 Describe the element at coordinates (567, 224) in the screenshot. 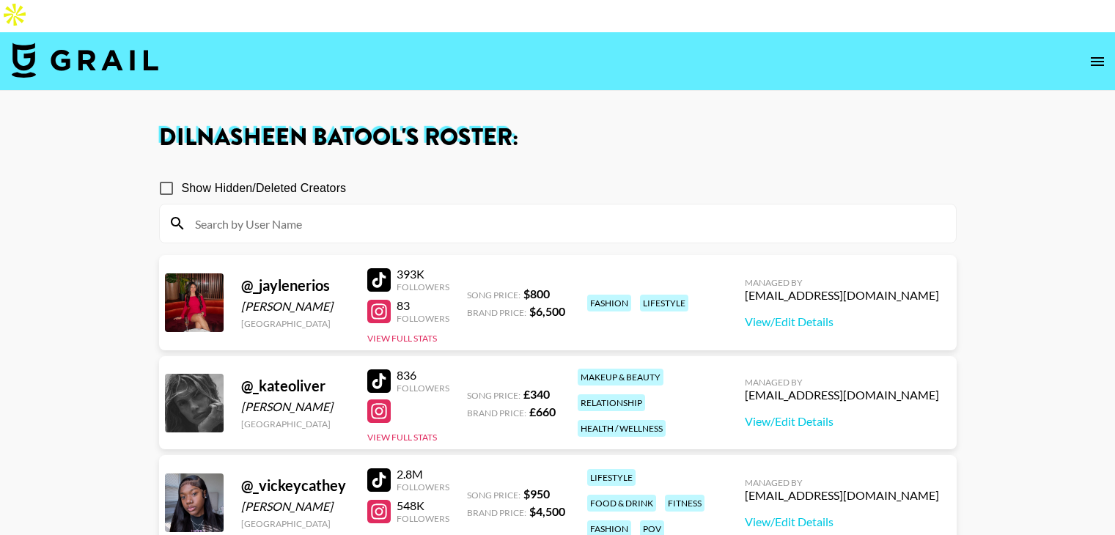

I see `input: Search by User Name` at that location.